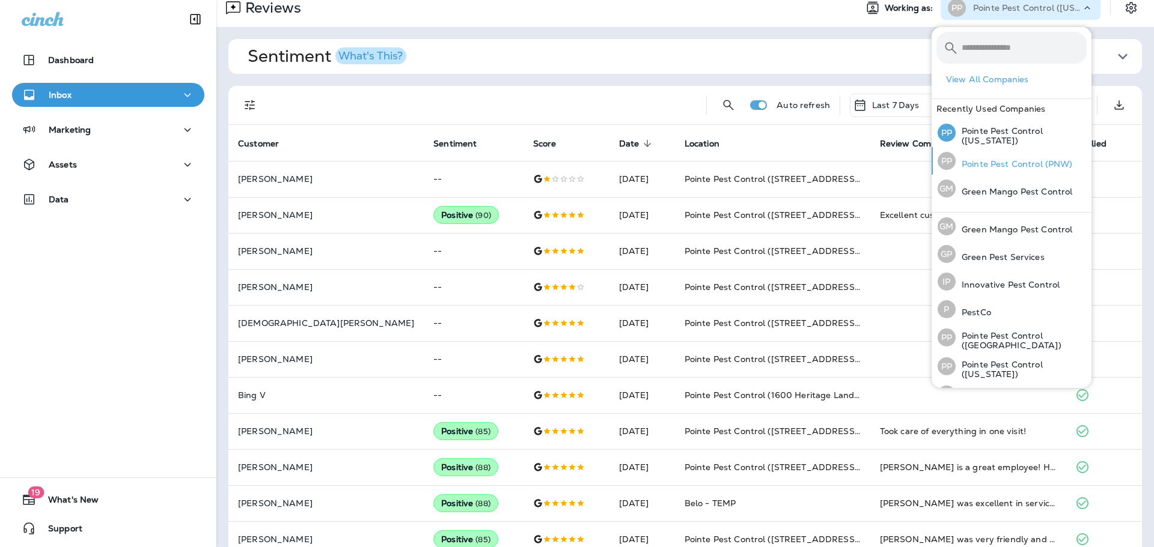 The width and height of the screenshot is (1154, 547). What do you see at coordinates (1011, 309) in the screenshot?
I see `button: PPestCo` at bounding box center [1011, 309].